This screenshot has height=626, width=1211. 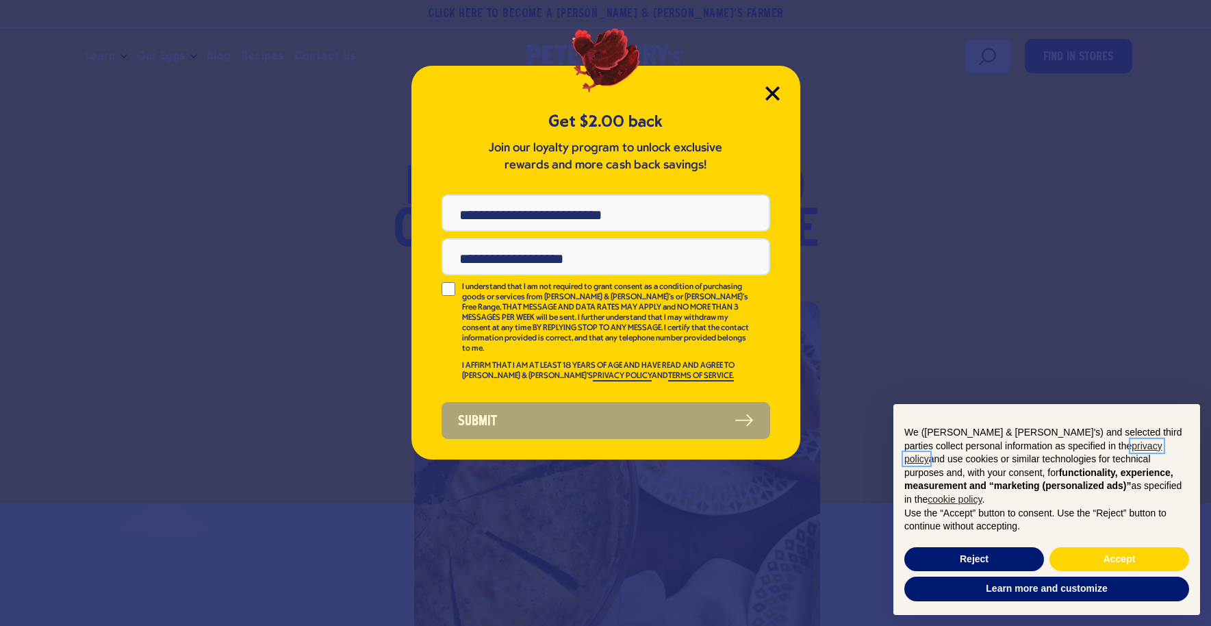 What do you see at coordinates (606, 157) in the screenshot?
I see `p: Join our loyalty program to unlock exclusive rewards and more cash back savings!` at bounding box center [606, 157].